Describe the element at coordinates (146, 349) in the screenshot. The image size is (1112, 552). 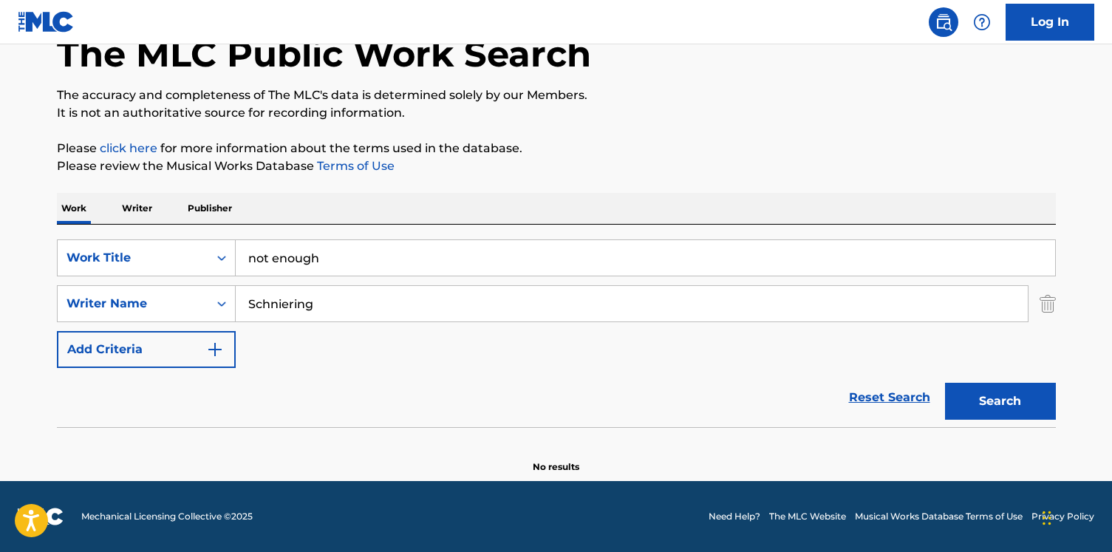
I see `button: Add Criteria` at that location.